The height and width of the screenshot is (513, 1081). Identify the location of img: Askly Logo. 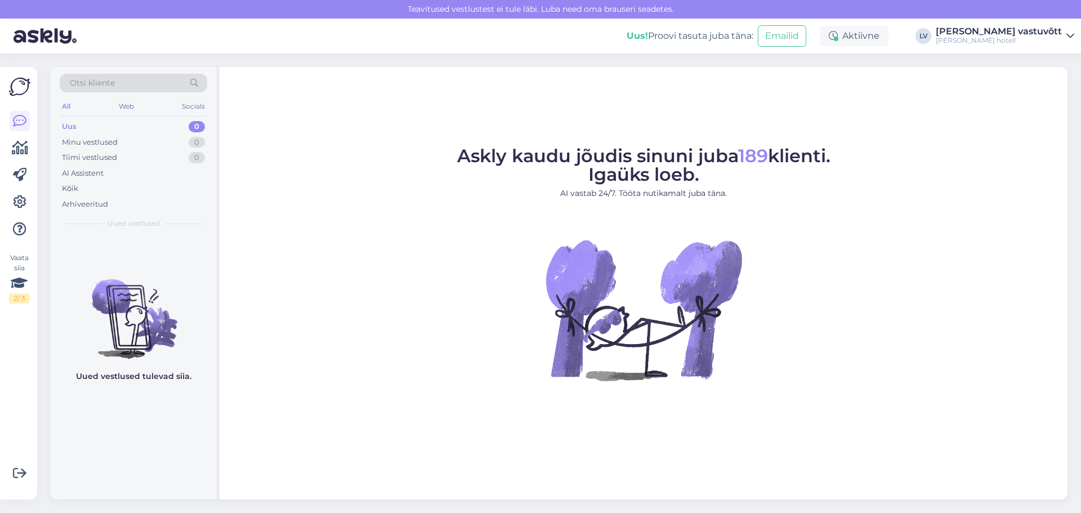
(20, 87).